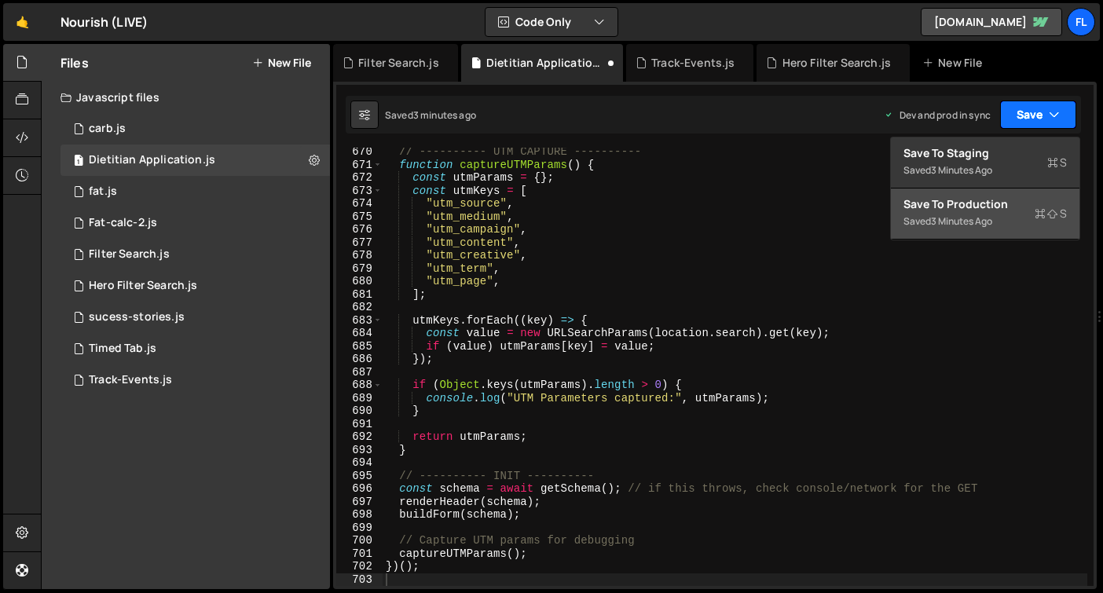 This screenshot has width=1103, height=593. Describe the element at coordinates (1038, 115) in the screenshot. I see `button: Save` at that location.